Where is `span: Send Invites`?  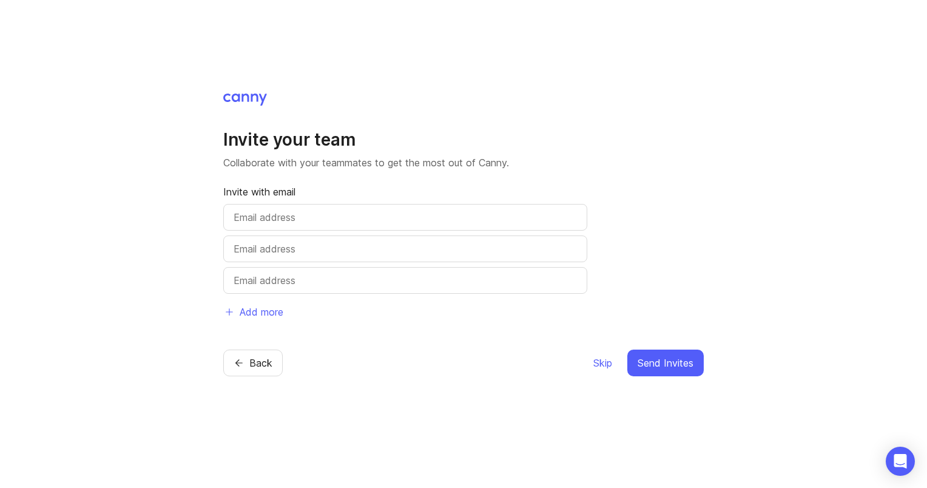
span: Send Invites is located at coordinates (665, 363).